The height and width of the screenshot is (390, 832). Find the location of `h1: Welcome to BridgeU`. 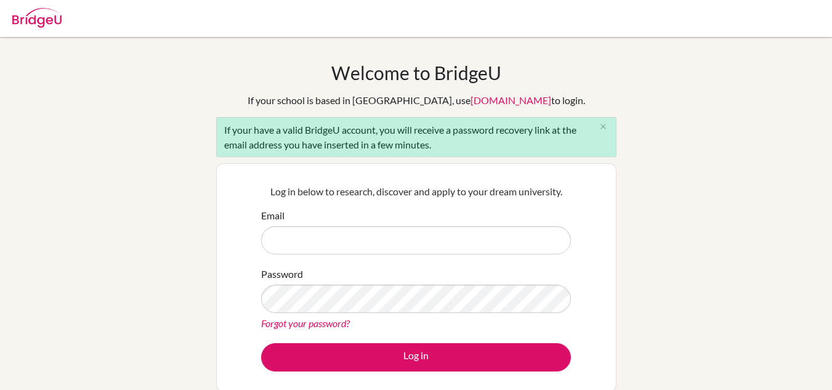

h1: Welcome to BridgeU is located at coordinates (416, 73).